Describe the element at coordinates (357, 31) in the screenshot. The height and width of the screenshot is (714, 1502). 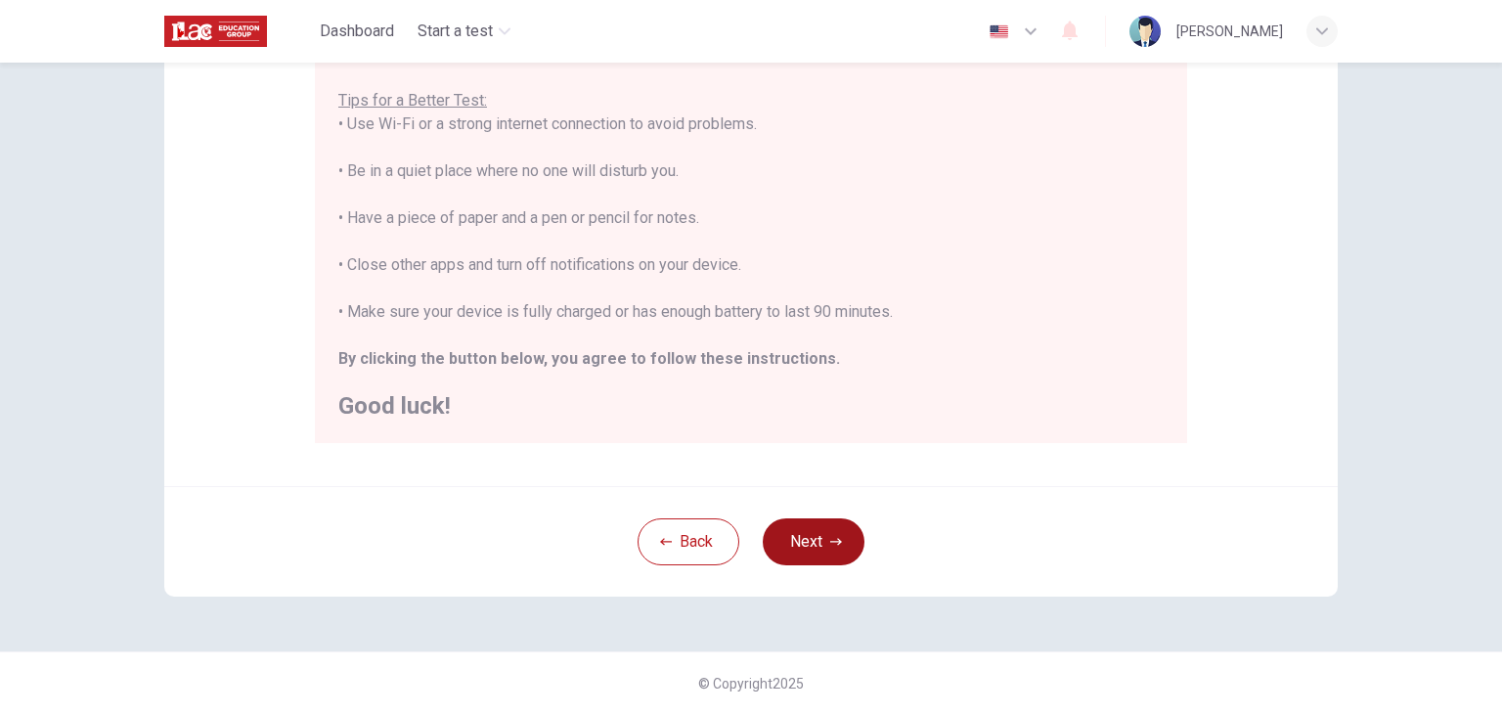
I see `span: Dashboard` at that location.